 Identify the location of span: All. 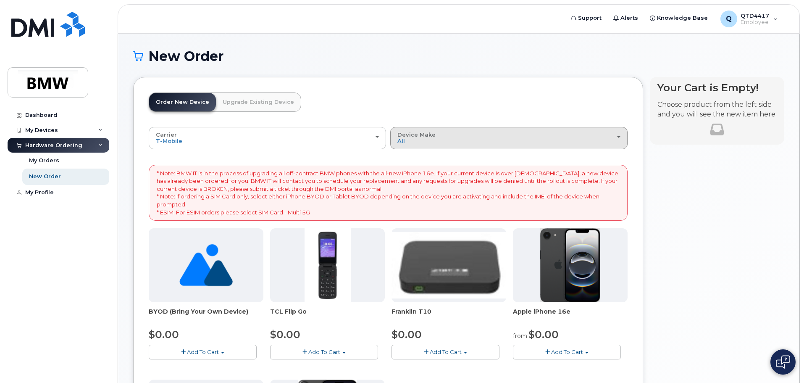
(401, 141).